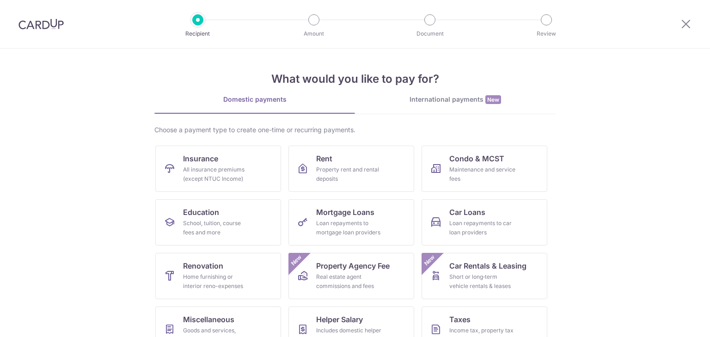 The height and width of the screenshot is (337, 710). Describe the element at coordinates (483, 228) in the screenshot. I see `div: Loan repayments to car loan providers` at that location.